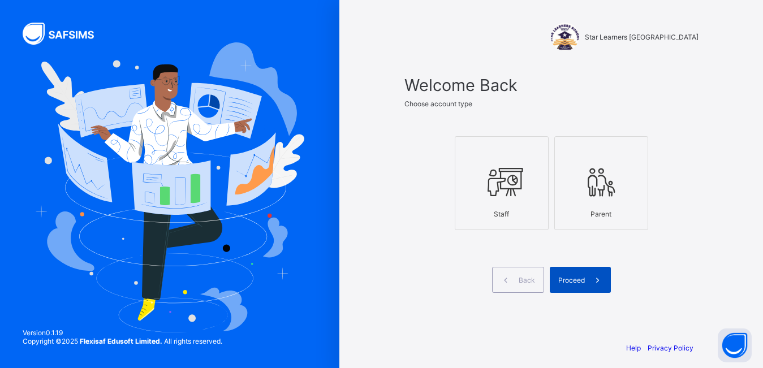  I want to click on span: Version 0.1.19, so click(122, 332).